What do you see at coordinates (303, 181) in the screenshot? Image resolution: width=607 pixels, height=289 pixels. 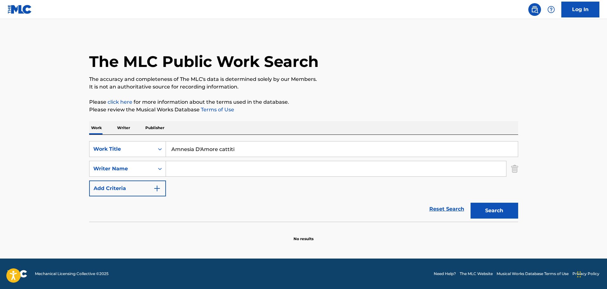 I see `form: Search Form` at bounding box center [303, 181].